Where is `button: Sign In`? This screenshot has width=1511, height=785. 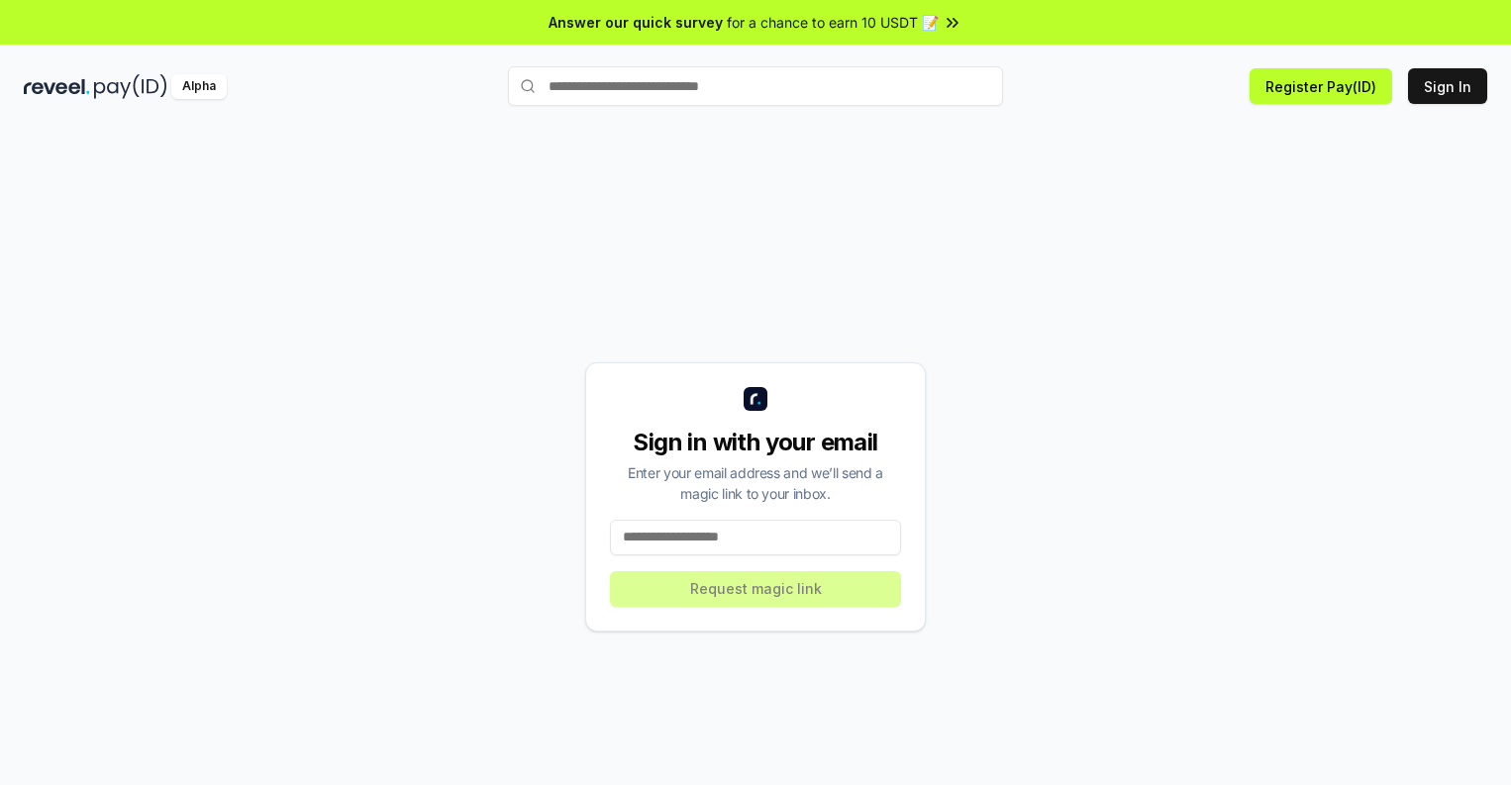
button: Sign In is located at coordinates (1448, 86).